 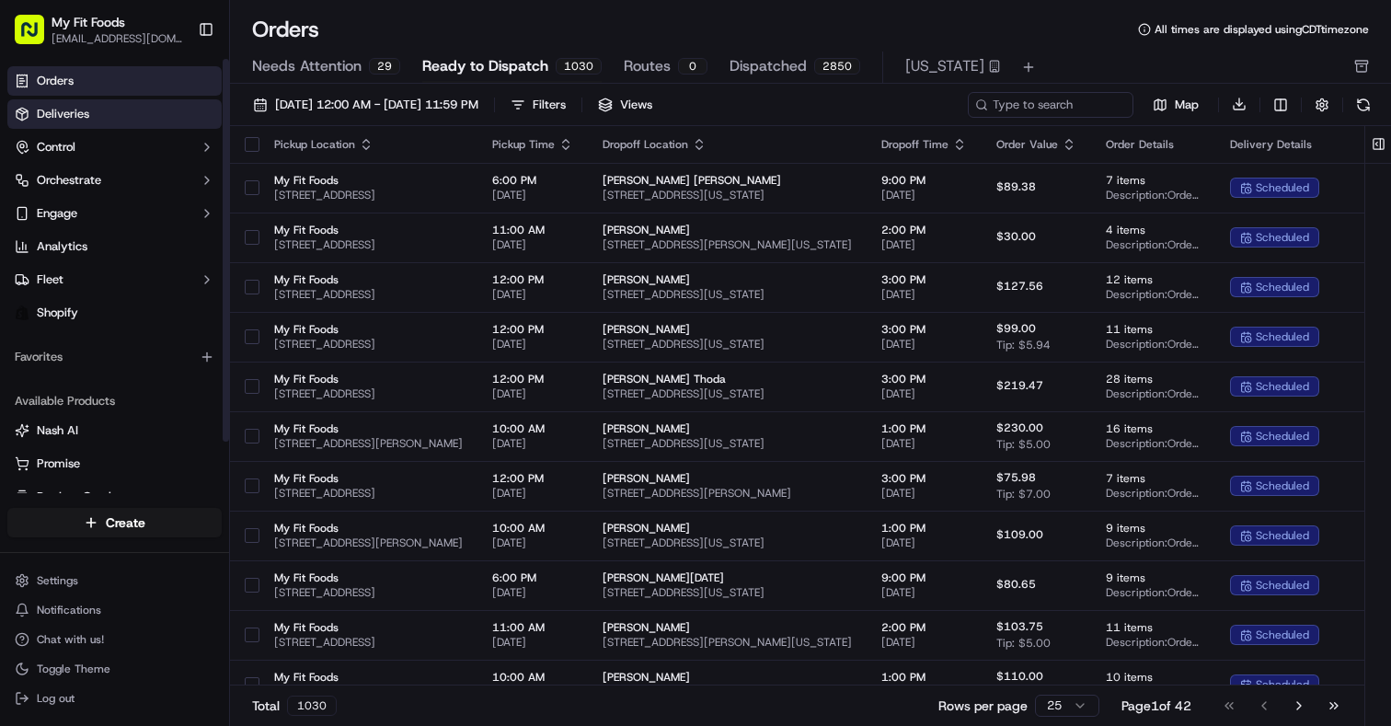 I want to click on button: Promise, so click(x=114, y=464).